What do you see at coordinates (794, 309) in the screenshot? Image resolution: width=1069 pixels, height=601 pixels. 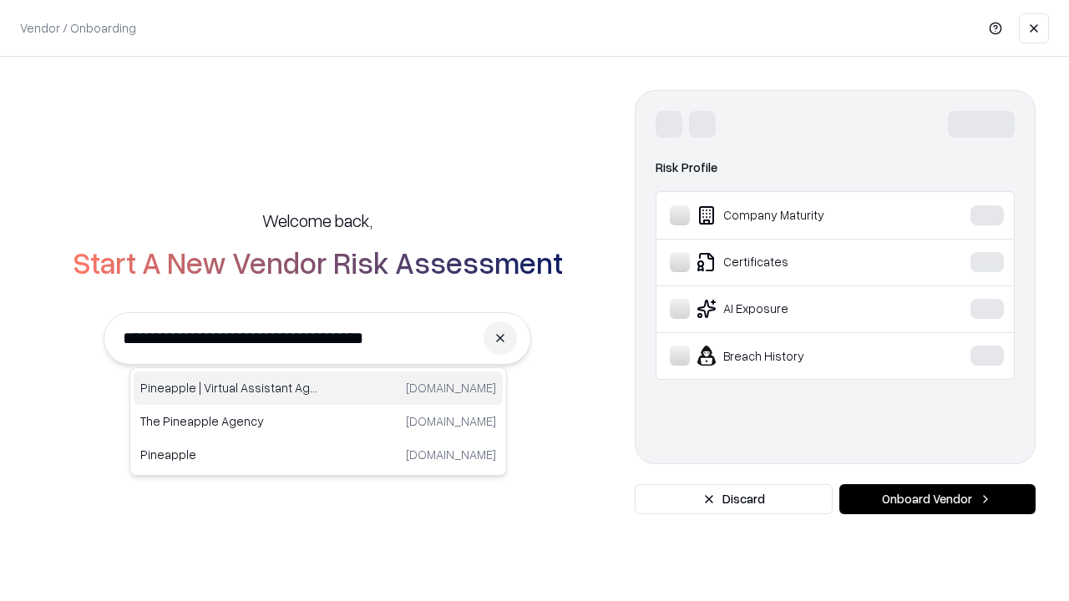 I see `div: AI Exposure` at bounding box center [794, 309].